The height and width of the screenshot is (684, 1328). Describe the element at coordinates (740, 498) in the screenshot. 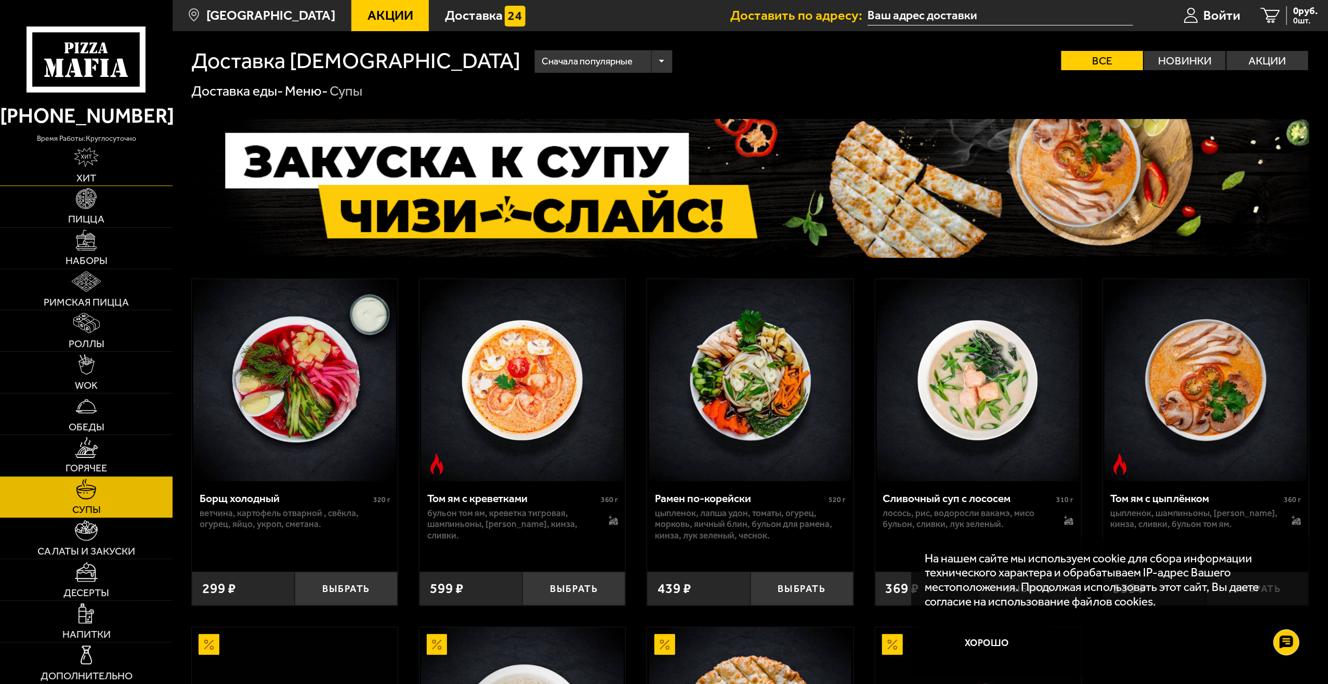

I see `div: Рамен по-корейски` at that location.